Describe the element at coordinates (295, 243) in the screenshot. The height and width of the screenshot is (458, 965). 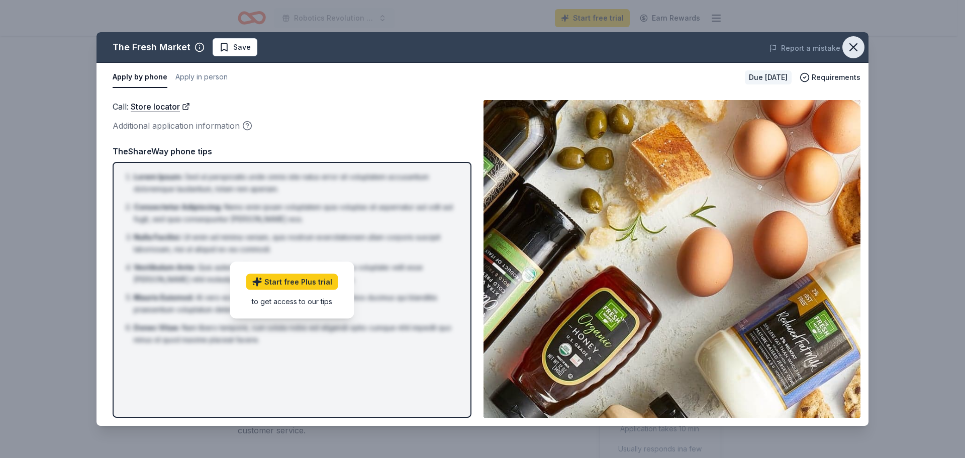
I see `li: Ut enim ad minima veniam, quis nostrum exercitationem ullam corporis suscipit laboriosam, nisi ut...` at that location.